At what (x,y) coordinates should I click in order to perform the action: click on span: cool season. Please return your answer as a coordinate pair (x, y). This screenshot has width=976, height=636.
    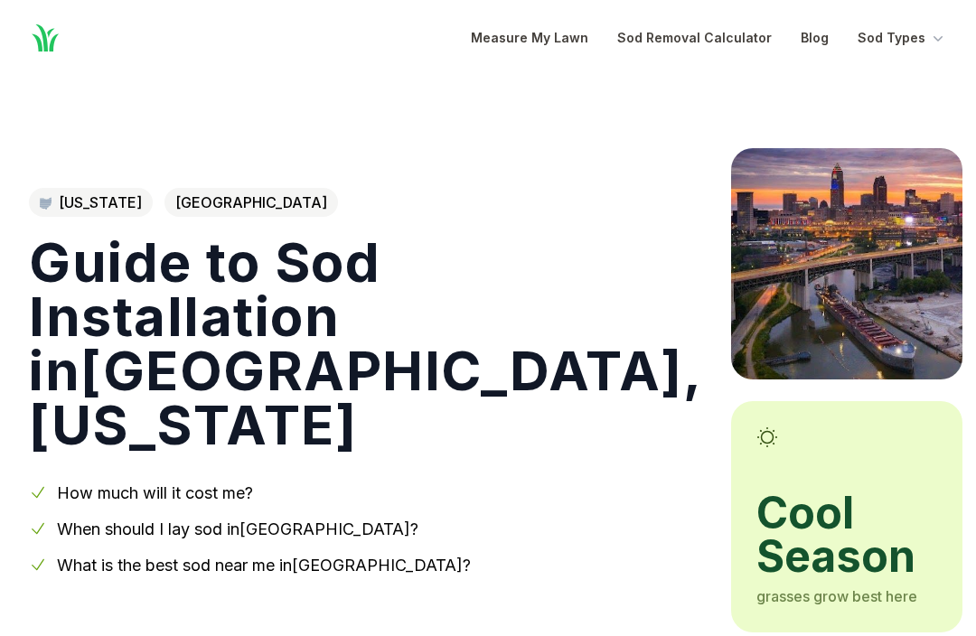
    Looking at the image, I should click on (847, 535).